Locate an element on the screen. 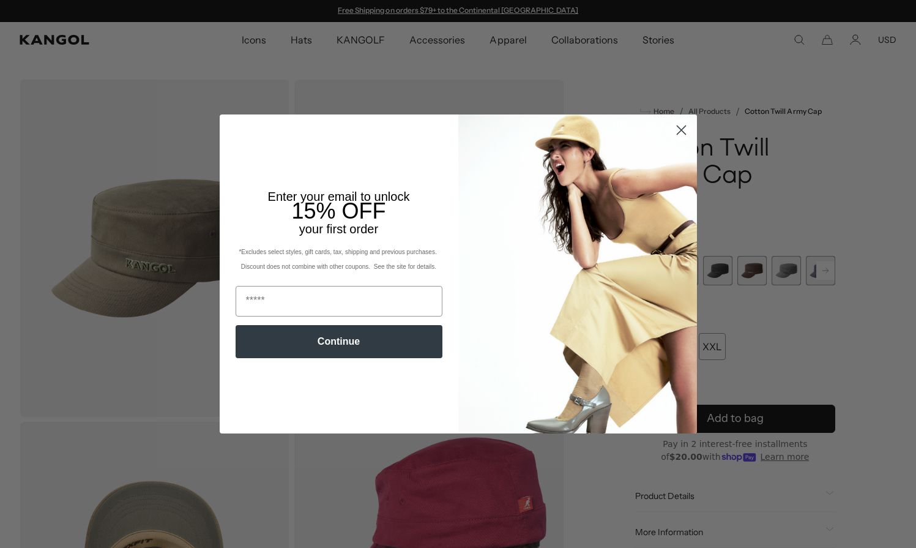 The height and width of the screenshot is (548, 916). input: Email is located at coordinates (339, 301).